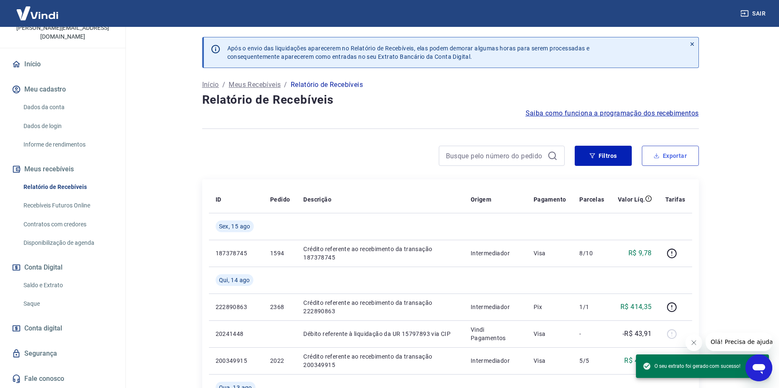 This screenshot has width=779, height=388. I want to click on button: Filtros, so click(604, 156).